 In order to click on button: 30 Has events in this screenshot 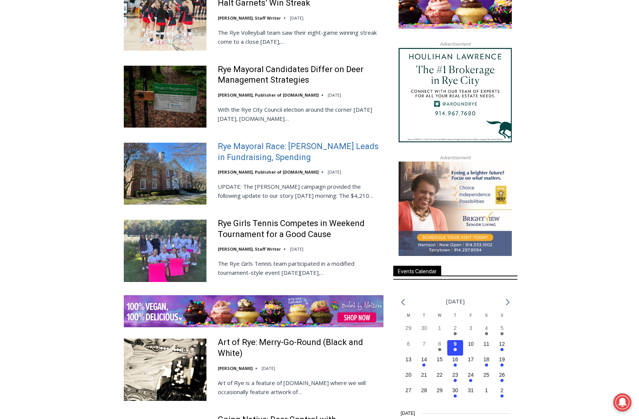, I will do `click(455, 394)`.